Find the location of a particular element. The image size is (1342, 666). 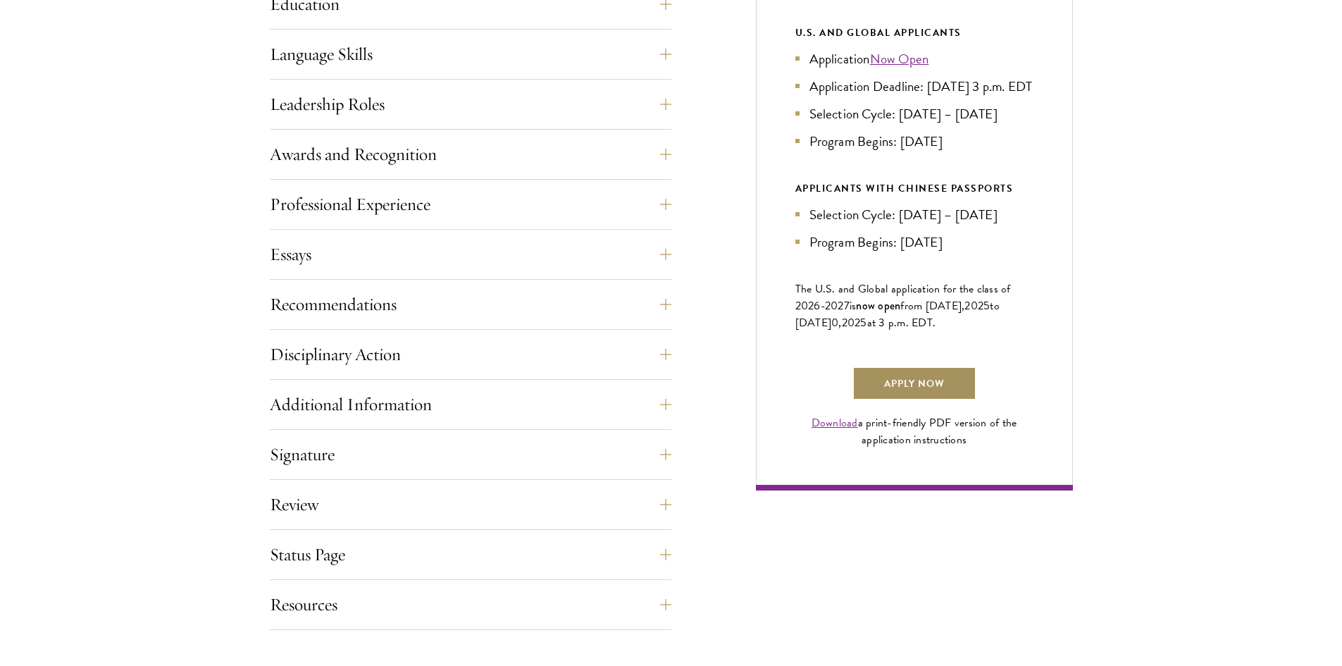

li: Application is located at coordinates (914, 58).